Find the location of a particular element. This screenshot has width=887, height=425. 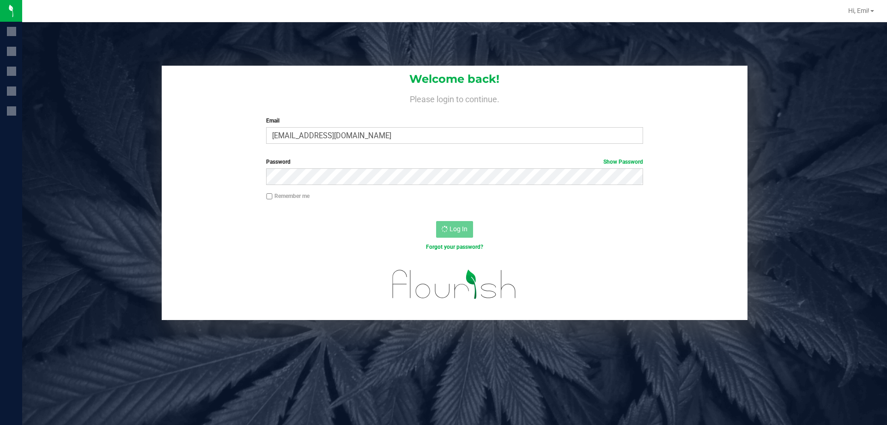

a: Forgot your password? is located at coordinates (455, 247).